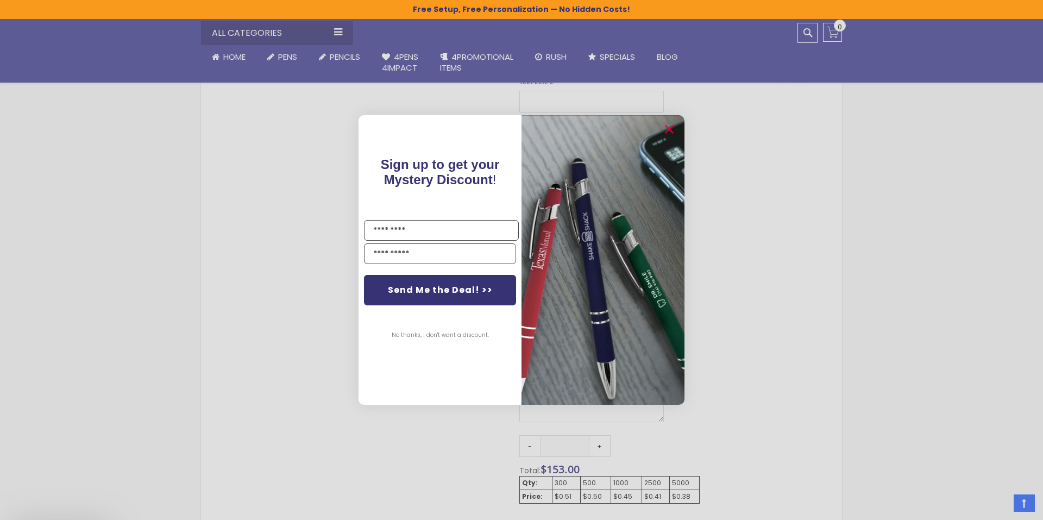  What do you see at coordinates (440, 335) in the screenshot?
I see `button: No thanks, I don't want a discount.` at bounding box center [440, 335].